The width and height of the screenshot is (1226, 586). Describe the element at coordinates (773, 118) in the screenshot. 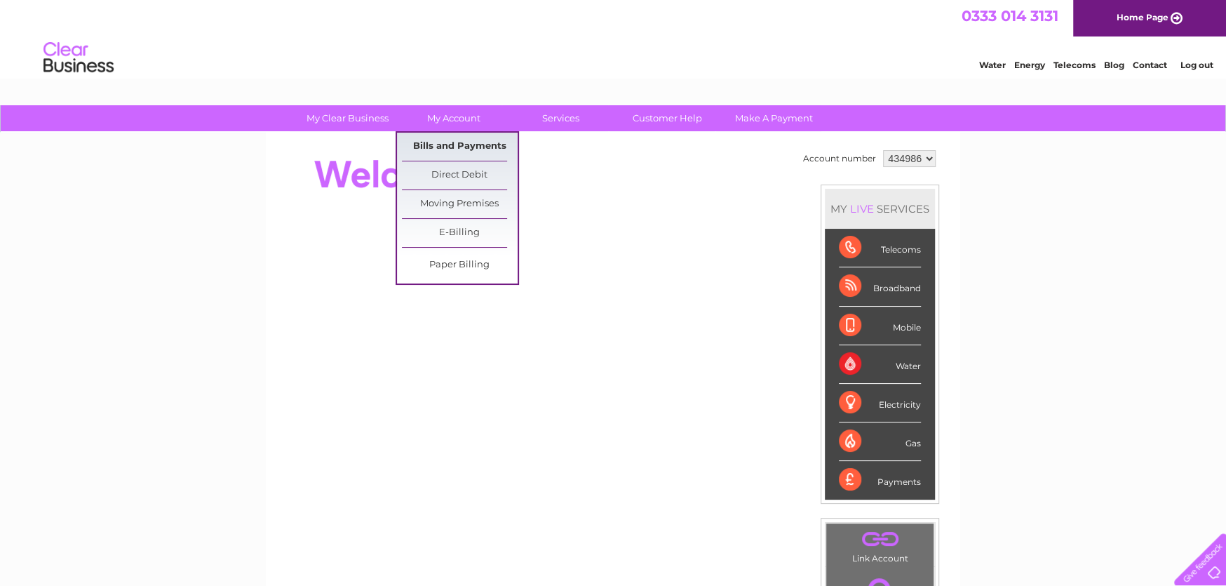

I see `a: Make A Payment` at that location.